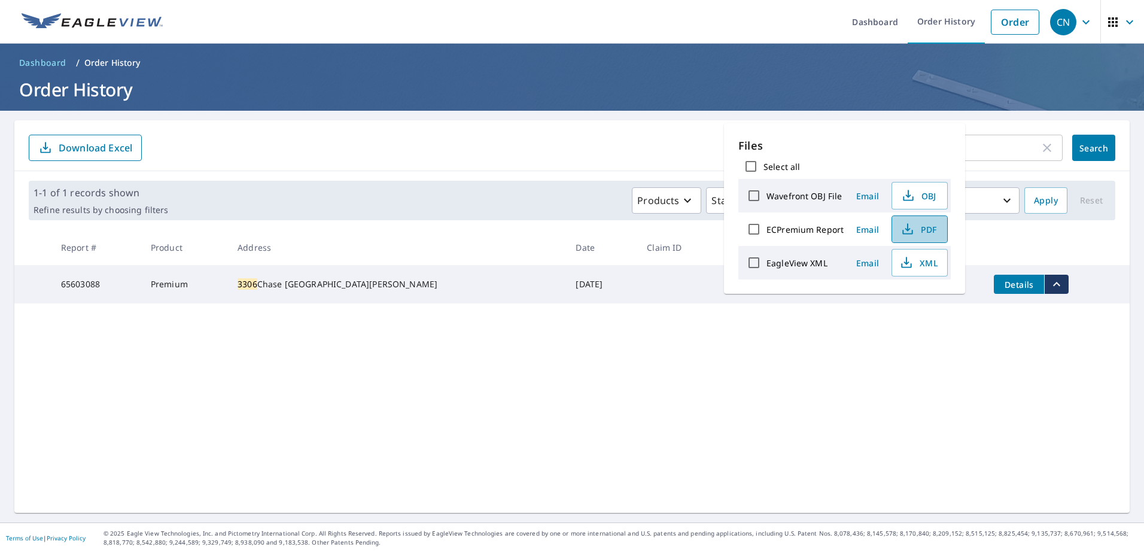 Image resolution: width=1144 pixels, height=553 pixels. I want to click on a: Order, so click(1014, 22).